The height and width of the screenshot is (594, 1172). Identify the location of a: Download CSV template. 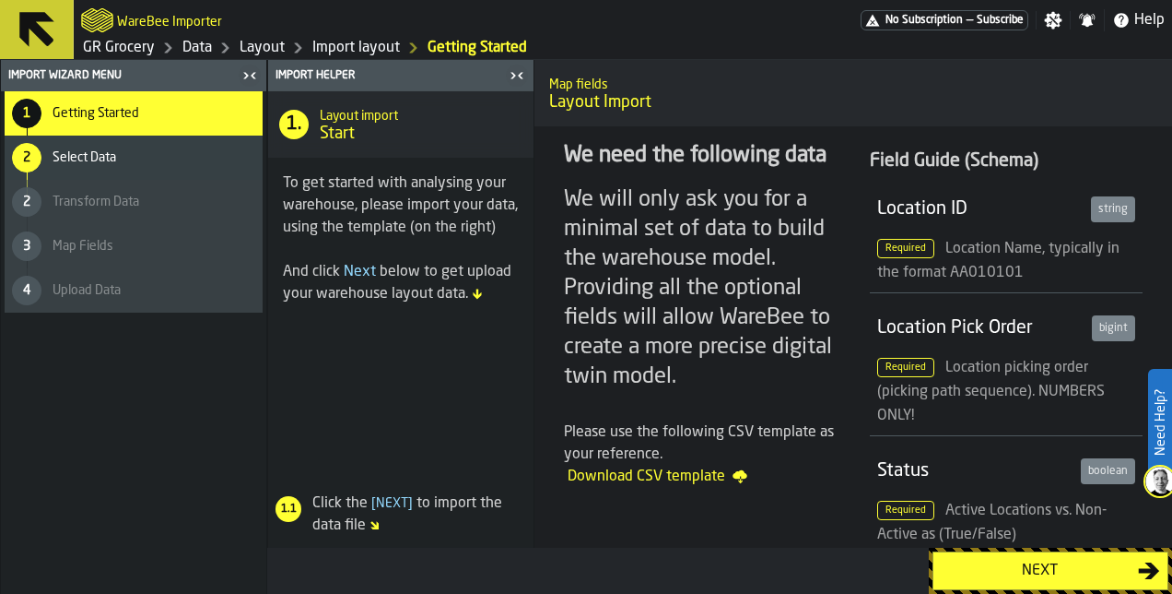
(657, 477).